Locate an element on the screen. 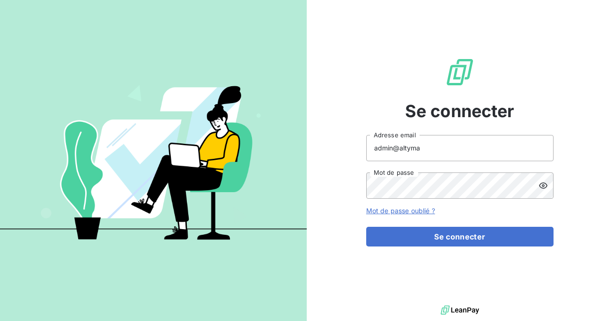 This screenshot has width=613, height=321. a: Mot de passe oublié ? is located at coordinates (400, 210).